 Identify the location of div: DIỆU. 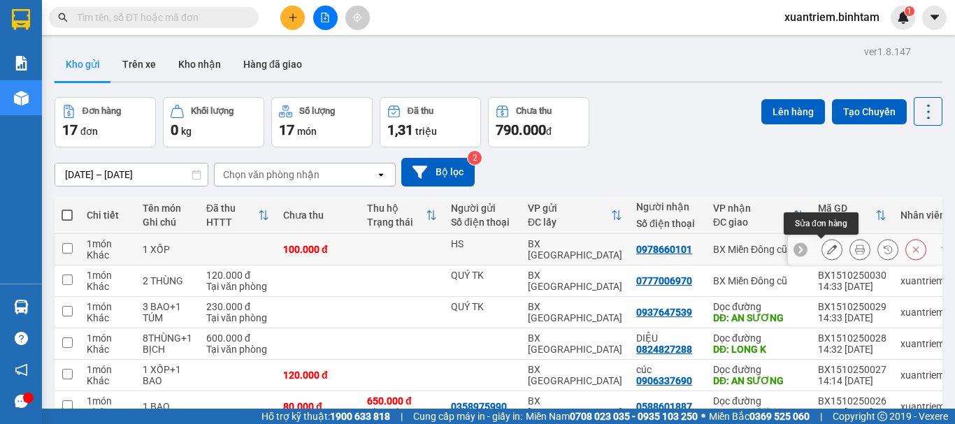
(667, 338).